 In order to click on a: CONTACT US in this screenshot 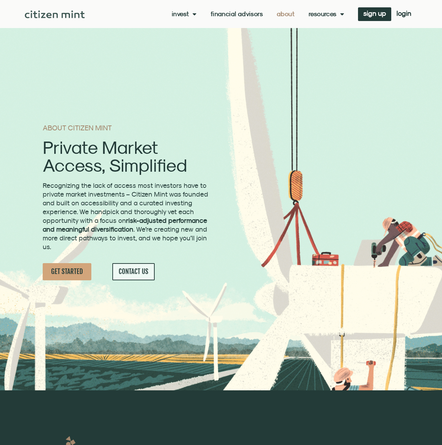, I will do `click(133, 271)`.